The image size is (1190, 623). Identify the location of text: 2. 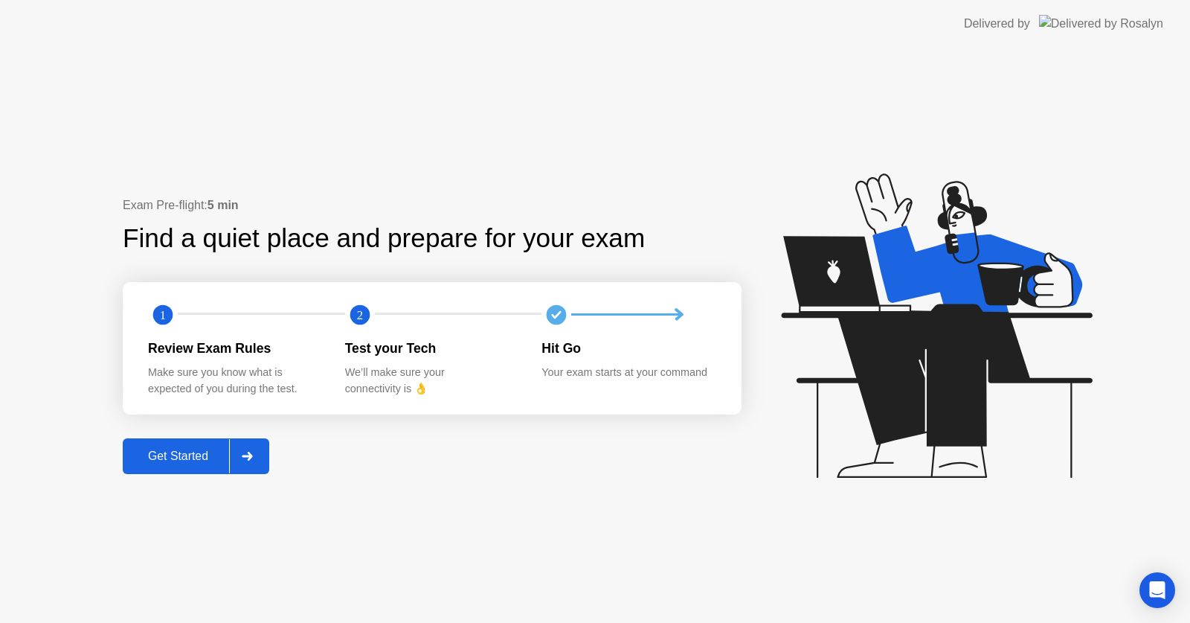
(360, 314).